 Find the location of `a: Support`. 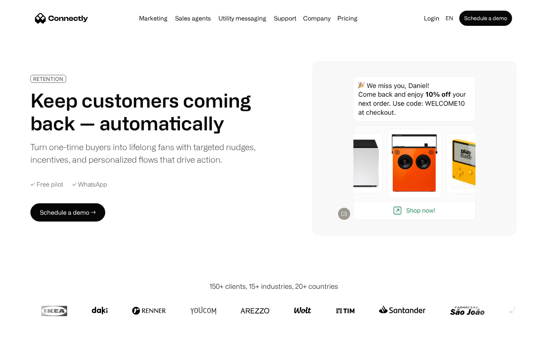

a: Support is located at coordinates (285, 18).